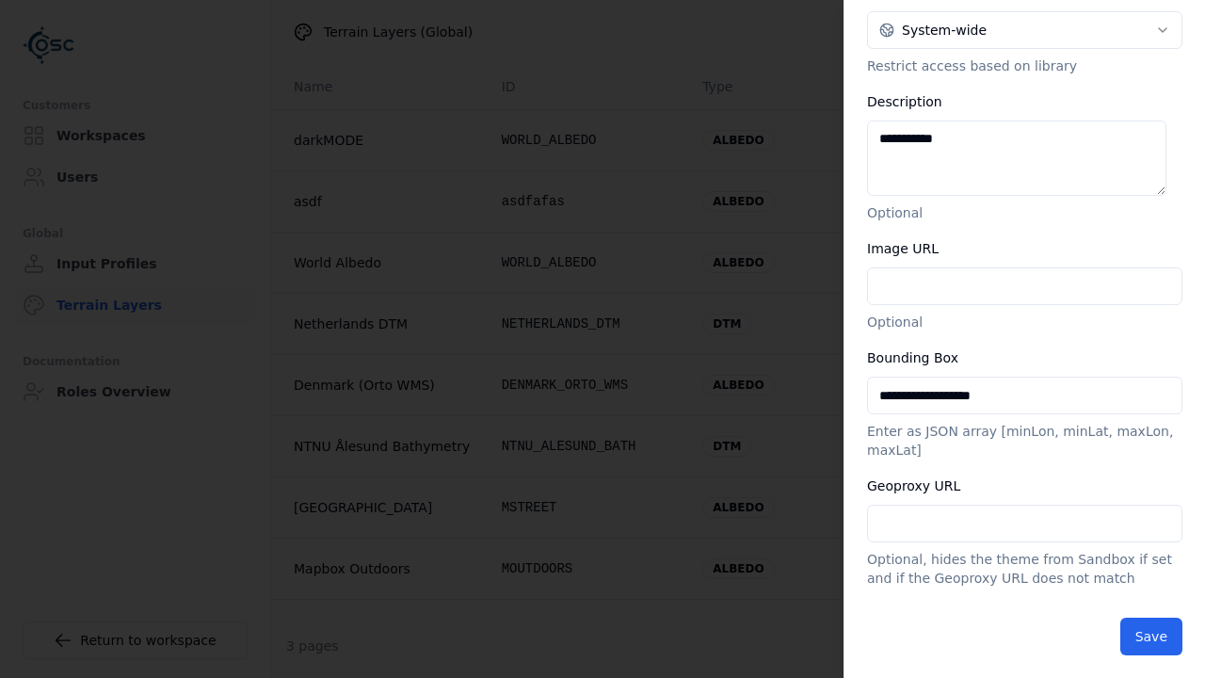 This screenshot has height=678, width=1205. What do you see at coordinates (903, 249) in the screenshot?
I see `label: Image URL` at bounding box center [903, 249].